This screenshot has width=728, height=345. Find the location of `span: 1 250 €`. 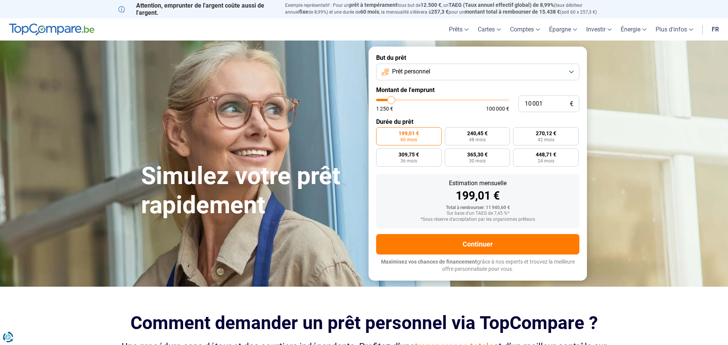

span: 1 250 € is located at coordinates (384, 109).